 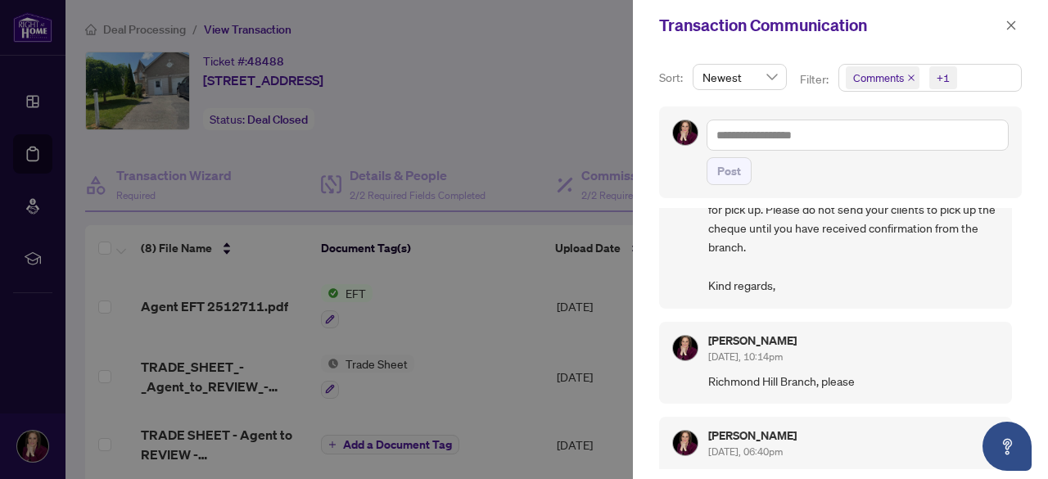 I want to click on button: Post, so click(x=729, y=171).